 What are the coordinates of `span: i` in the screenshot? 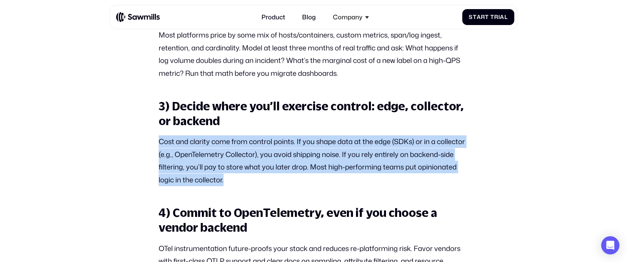 It's located at (499, 17).